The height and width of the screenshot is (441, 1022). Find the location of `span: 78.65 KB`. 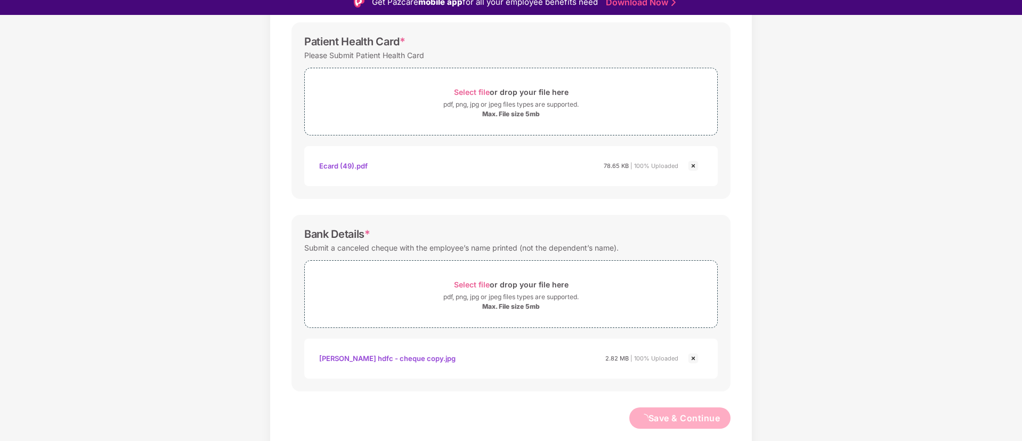

span: 78.65 KB is located at coordinates (616, 166).